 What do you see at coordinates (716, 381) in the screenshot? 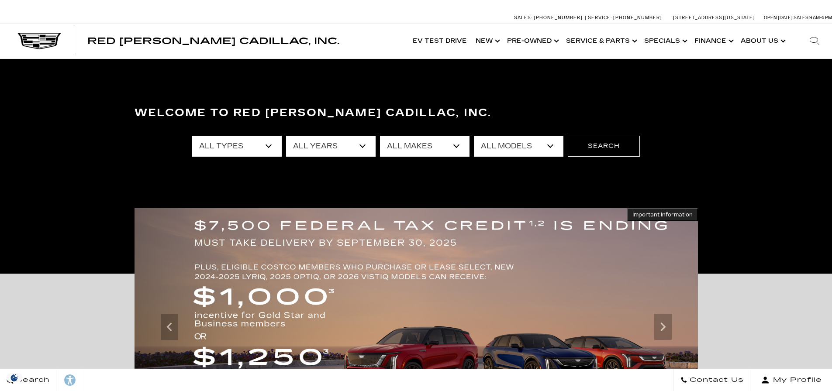
I see `span: Contact Us` at bounding box center [716, 381].